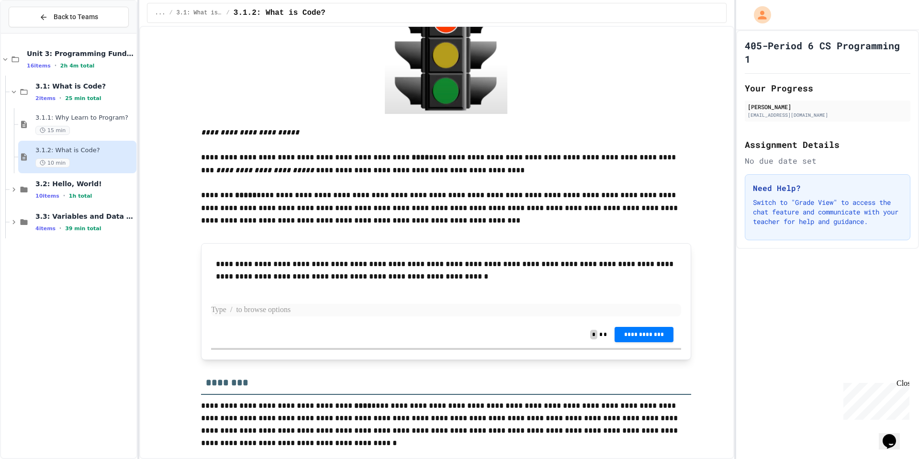  Describe the element at coordinates (47, 196) in the screenshot. I see `span: 10 items` at that location.